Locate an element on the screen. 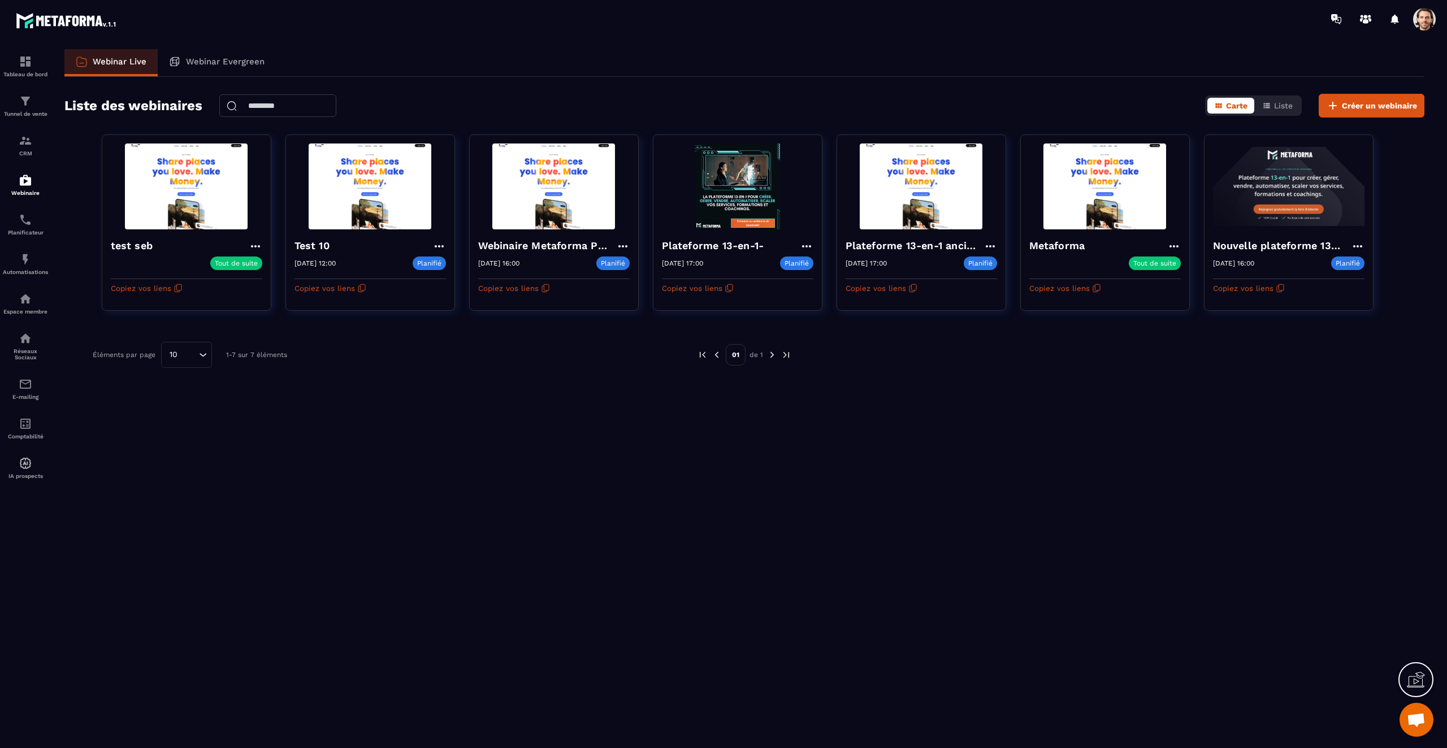 The height and width of the screenshot is (748, 1447). p: 01 is located at coordinates (735, 355).